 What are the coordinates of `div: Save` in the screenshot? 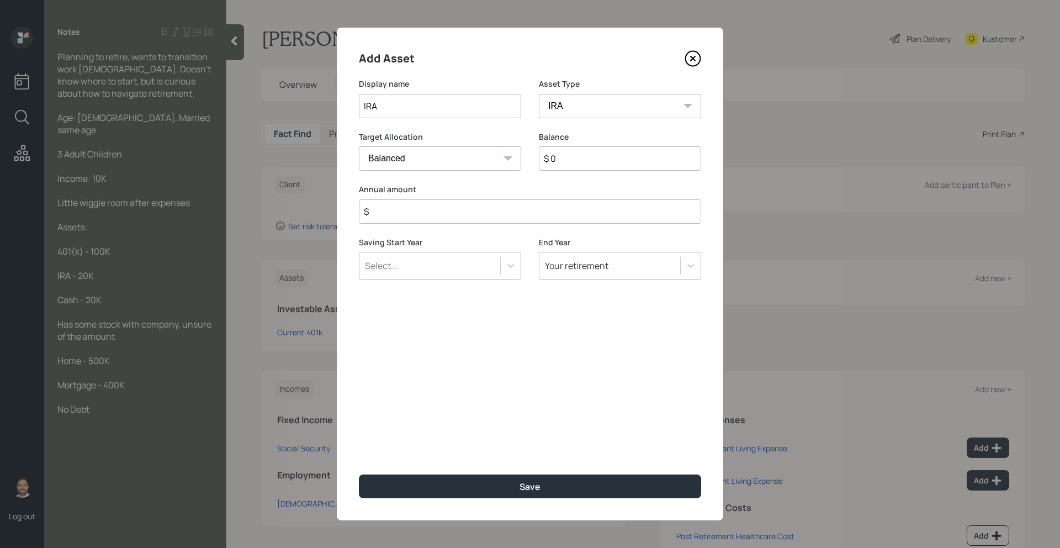 It's located at (530, 486).